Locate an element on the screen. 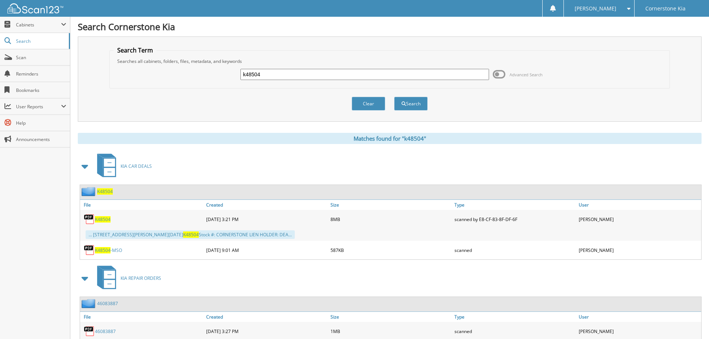 This screenshot has width=709, height=339. div: scanned by E8-CF-83-8F-DF-6F is located at coordinates (515, 219).